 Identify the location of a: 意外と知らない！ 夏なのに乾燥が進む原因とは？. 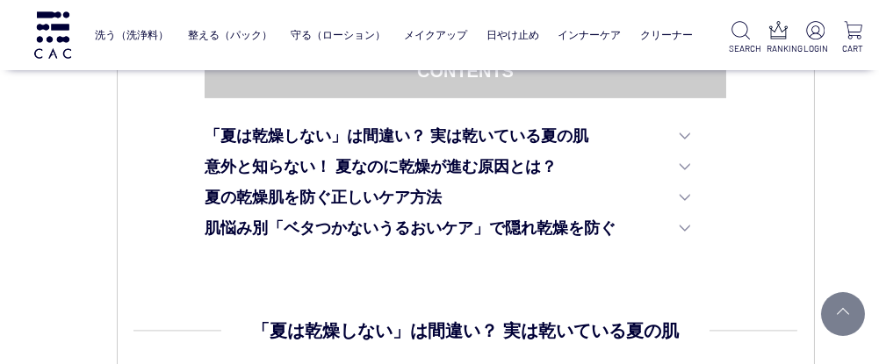
(447, 167).